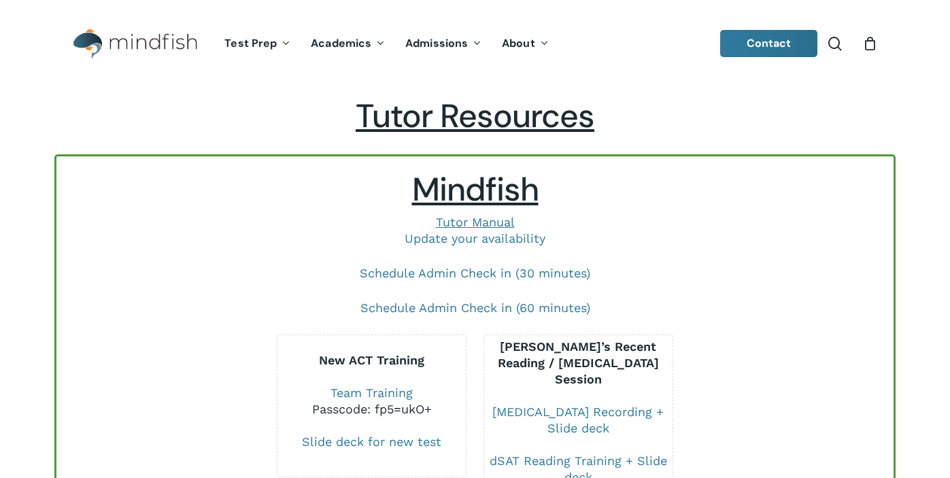 This screenshot has width=950, height=478. I want to click on a: Test Prep, so click(257, 44).